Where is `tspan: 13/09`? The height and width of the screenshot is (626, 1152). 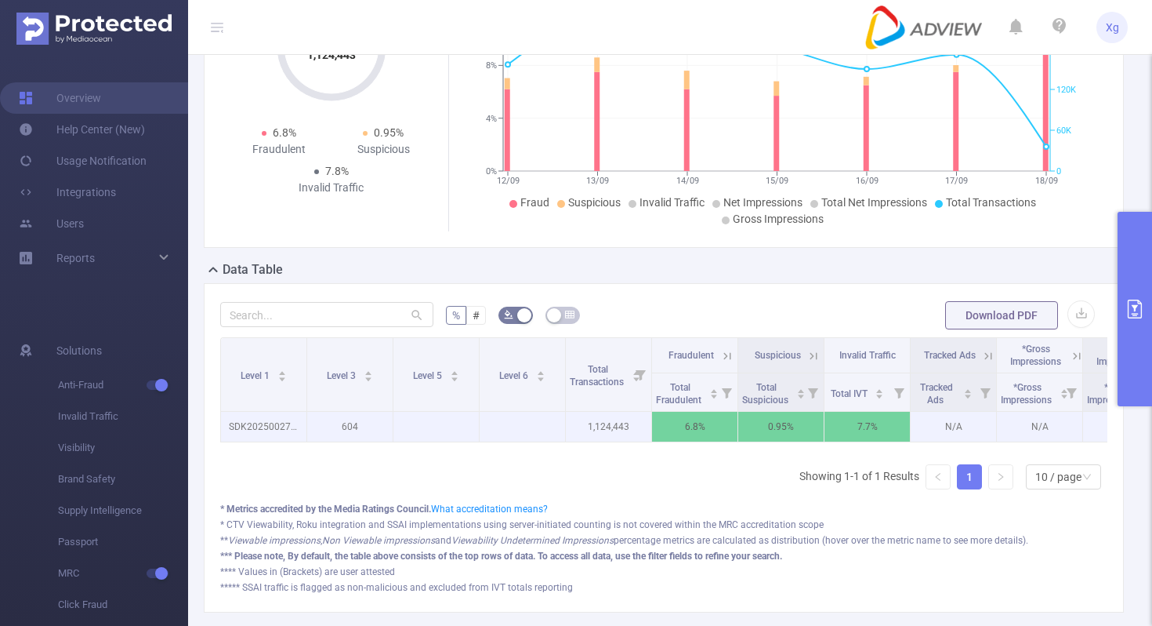 tspan: 13/09 is located at coordinates (597, 180).